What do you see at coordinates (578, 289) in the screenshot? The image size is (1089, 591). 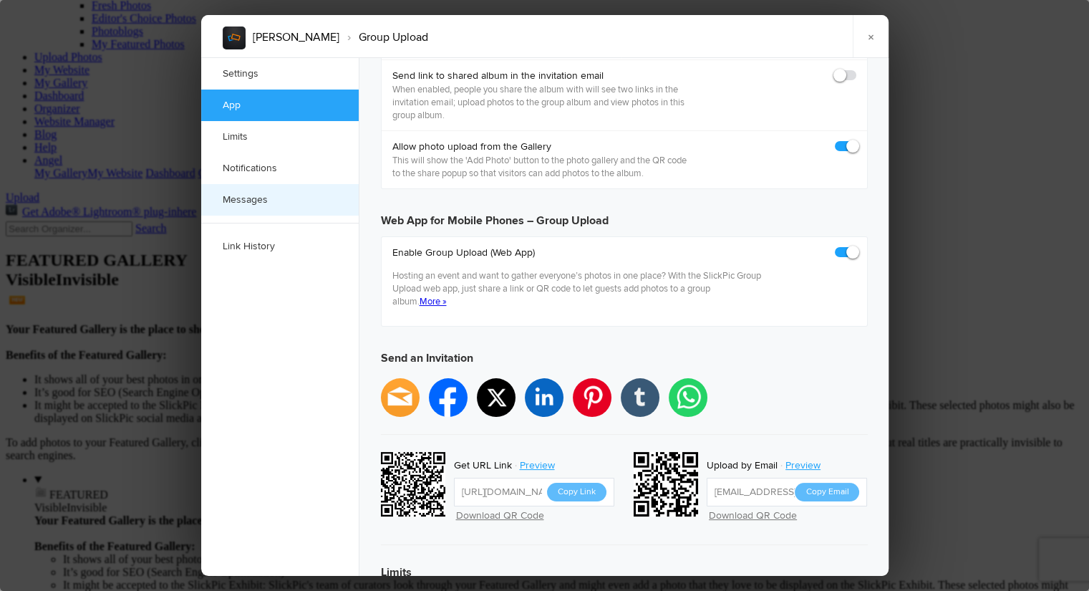 I see `p: Hosting an event and want to gather everyone’s photos in one place? With the SlickPic Group Uploa...` at bounding box center [578, 289].